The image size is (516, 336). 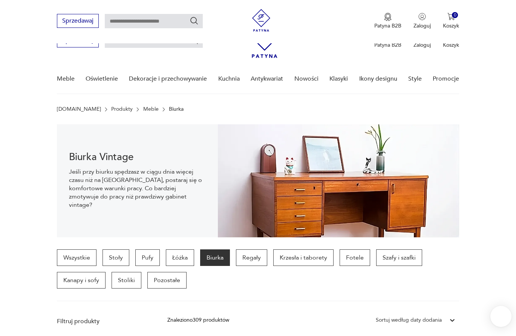 I want to click on img: Ikona medalu, so click(x=388, y=17).